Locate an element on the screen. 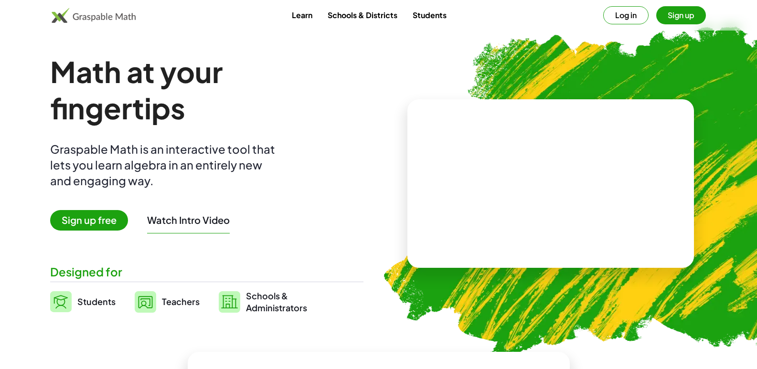 This screenshot has width=757, height=369. h1: Math at your fingertips is located at coordinates (202, 90).